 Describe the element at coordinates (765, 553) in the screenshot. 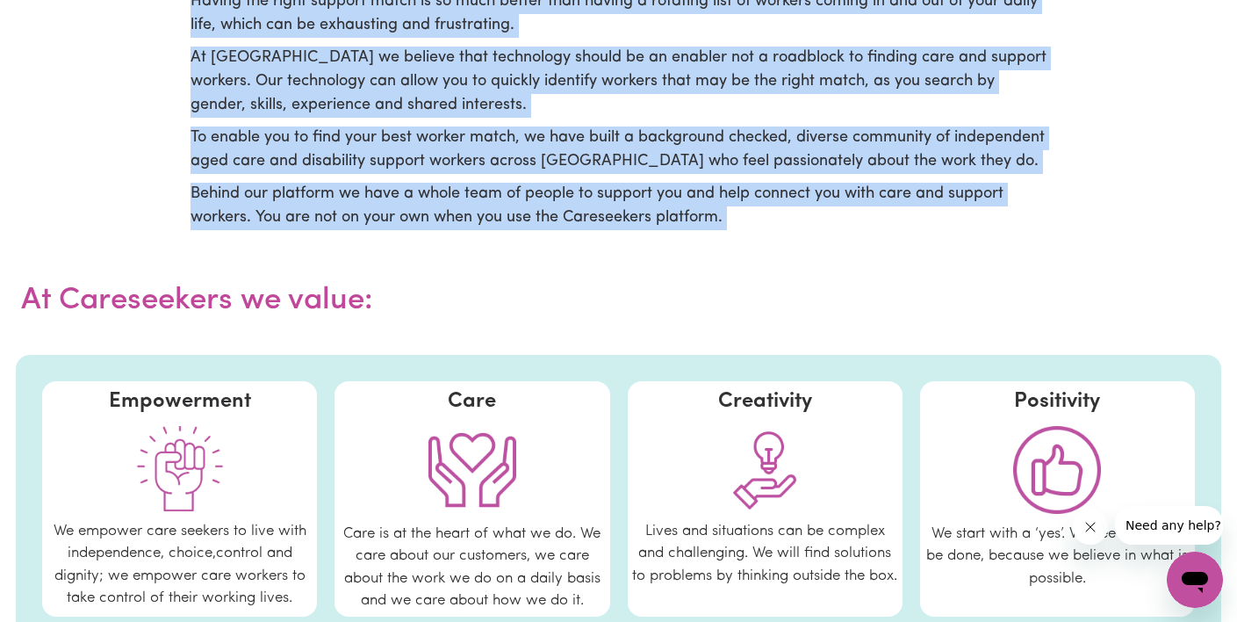

I see `span: Lives and situations can be complex and challenging. We will find solutions to problems by thinki...` at that location.